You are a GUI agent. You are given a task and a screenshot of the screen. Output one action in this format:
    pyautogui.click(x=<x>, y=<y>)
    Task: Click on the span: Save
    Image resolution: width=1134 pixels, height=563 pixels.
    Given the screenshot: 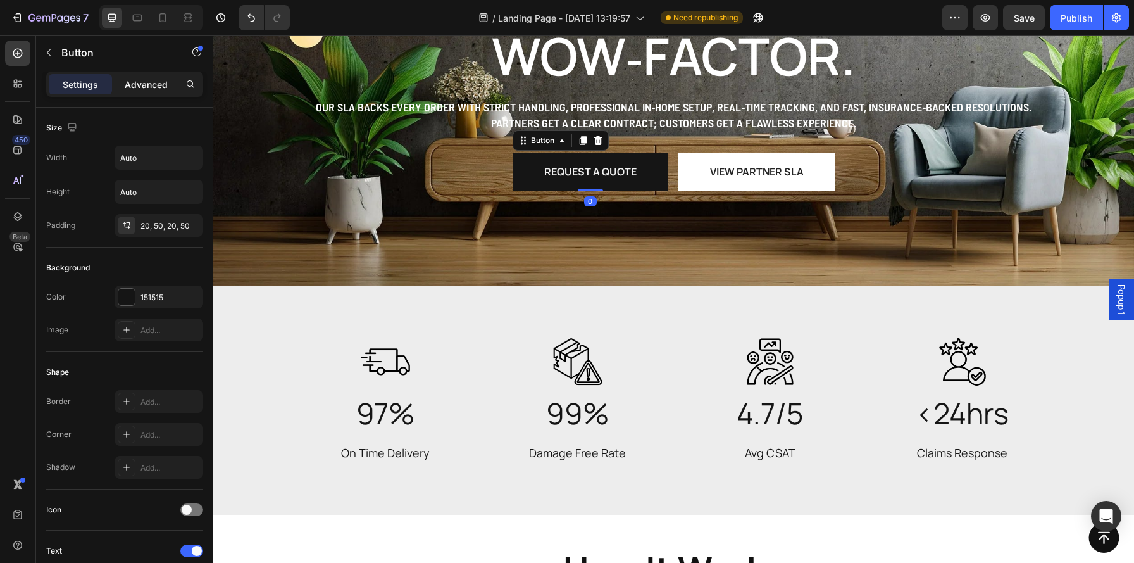 What is the action you would take?
    pyautogui.click(x=1024, y=18)
    